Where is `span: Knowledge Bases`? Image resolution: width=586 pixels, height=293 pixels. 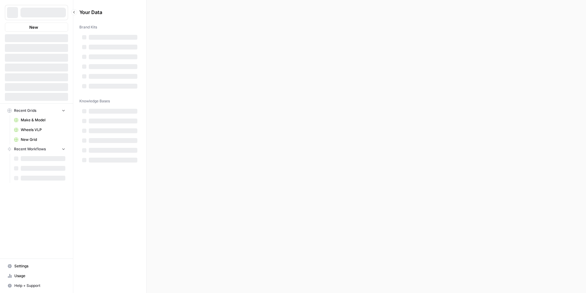
span: Knowledge Bases is located at coordinates (95, 101).